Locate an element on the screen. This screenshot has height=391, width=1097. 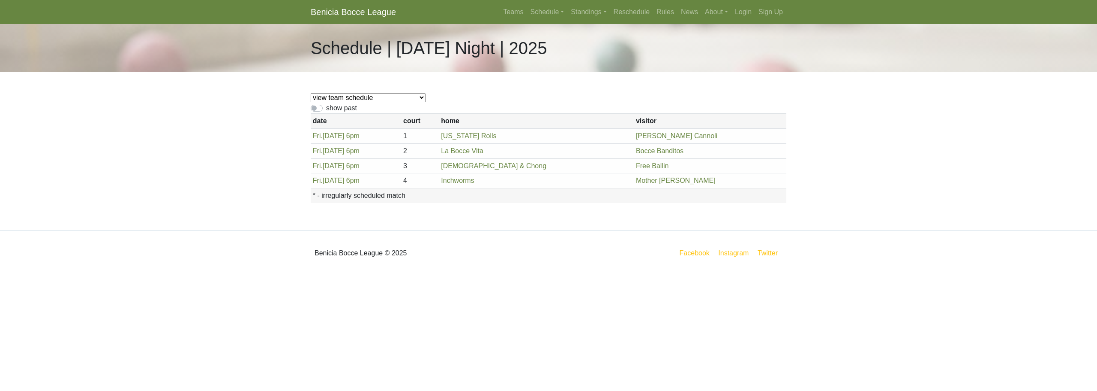
a: Teams is located at coordinates (513, 12).